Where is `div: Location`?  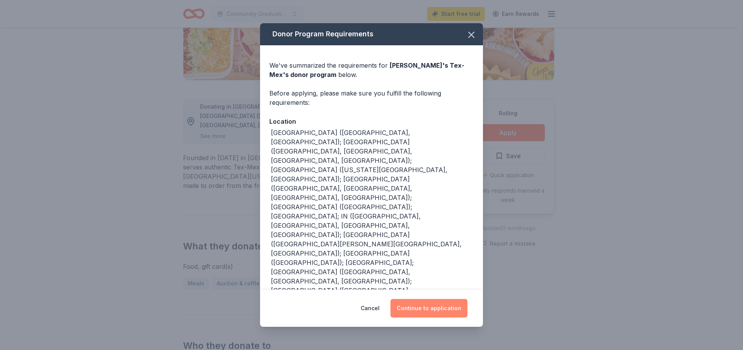
div: Location is located at coordinates (372, 122).